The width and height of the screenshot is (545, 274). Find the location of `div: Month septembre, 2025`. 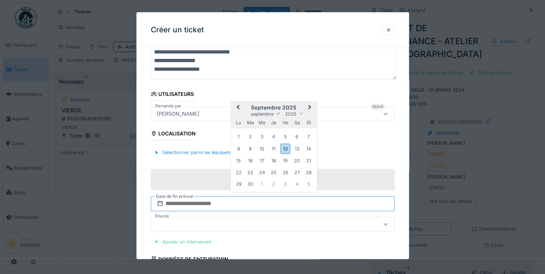

div: Month septembre, 2025 is located at coordinates (273, 160).